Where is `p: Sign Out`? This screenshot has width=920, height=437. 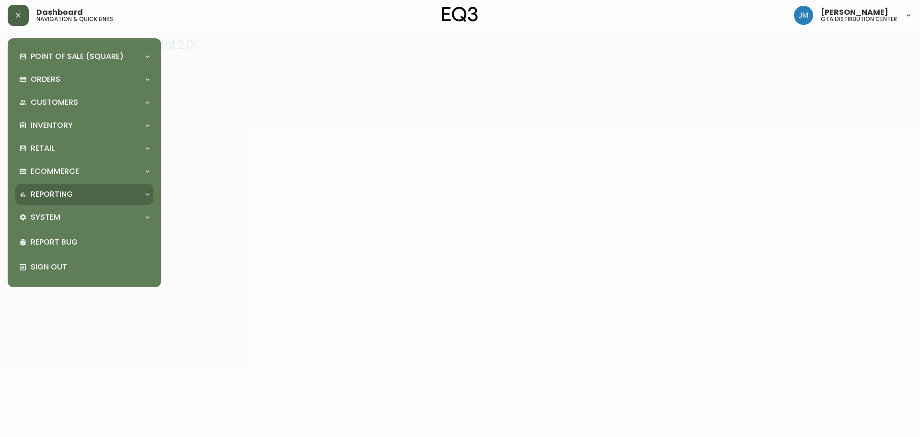 p: Sign Out is located at coordinates (90, 267).